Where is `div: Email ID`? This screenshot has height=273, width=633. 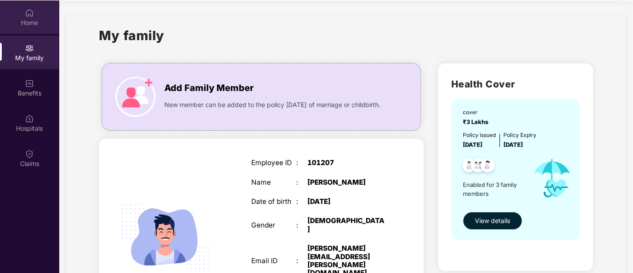
div: Email ID is located at coordinates (273, 261).